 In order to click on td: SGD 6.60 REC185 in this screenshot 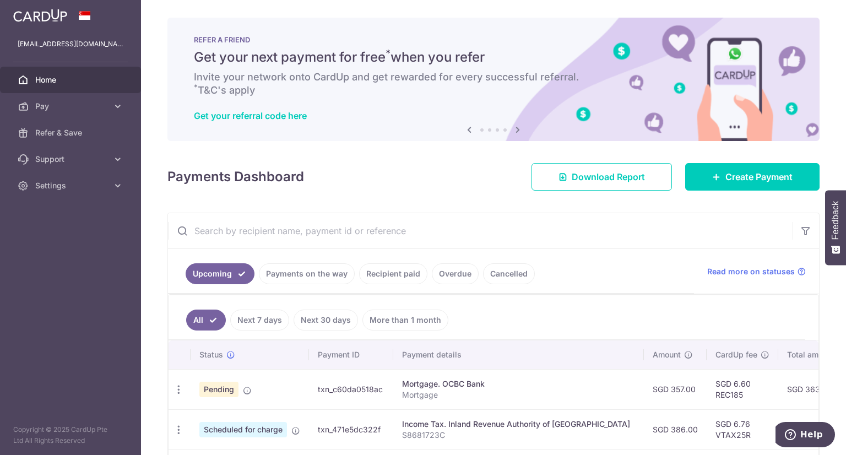, I will do `click(743, 389)`.